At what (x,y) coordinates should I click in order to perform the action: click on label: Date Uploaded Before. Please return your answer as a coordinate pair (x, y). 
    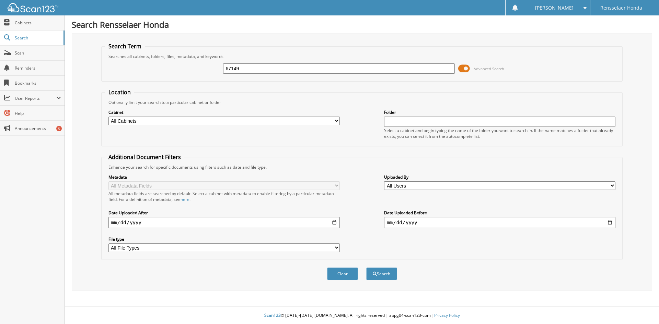
    Looking at the image, I should click on (500, 213).